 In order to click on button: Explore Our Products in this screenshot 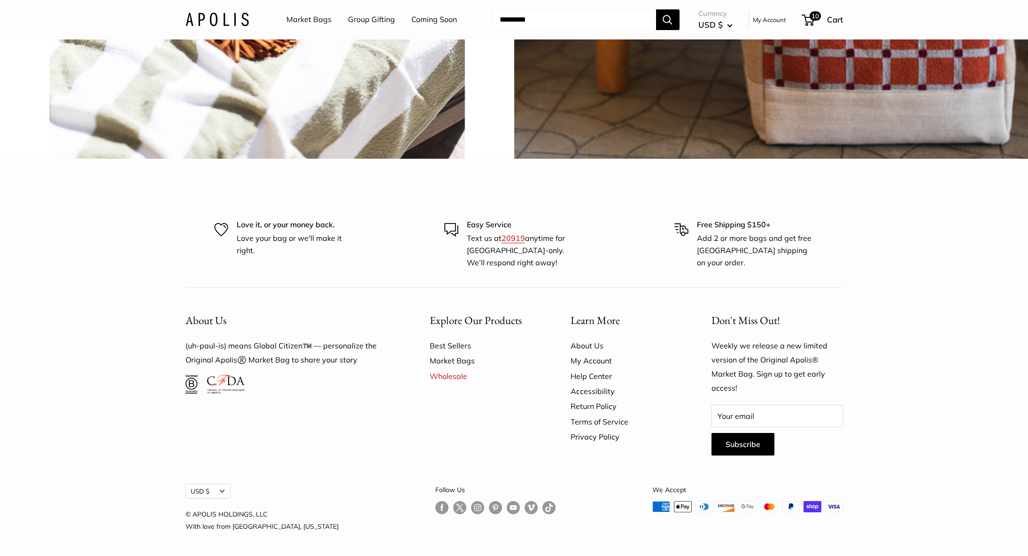, I will do `click(484, 320)`.